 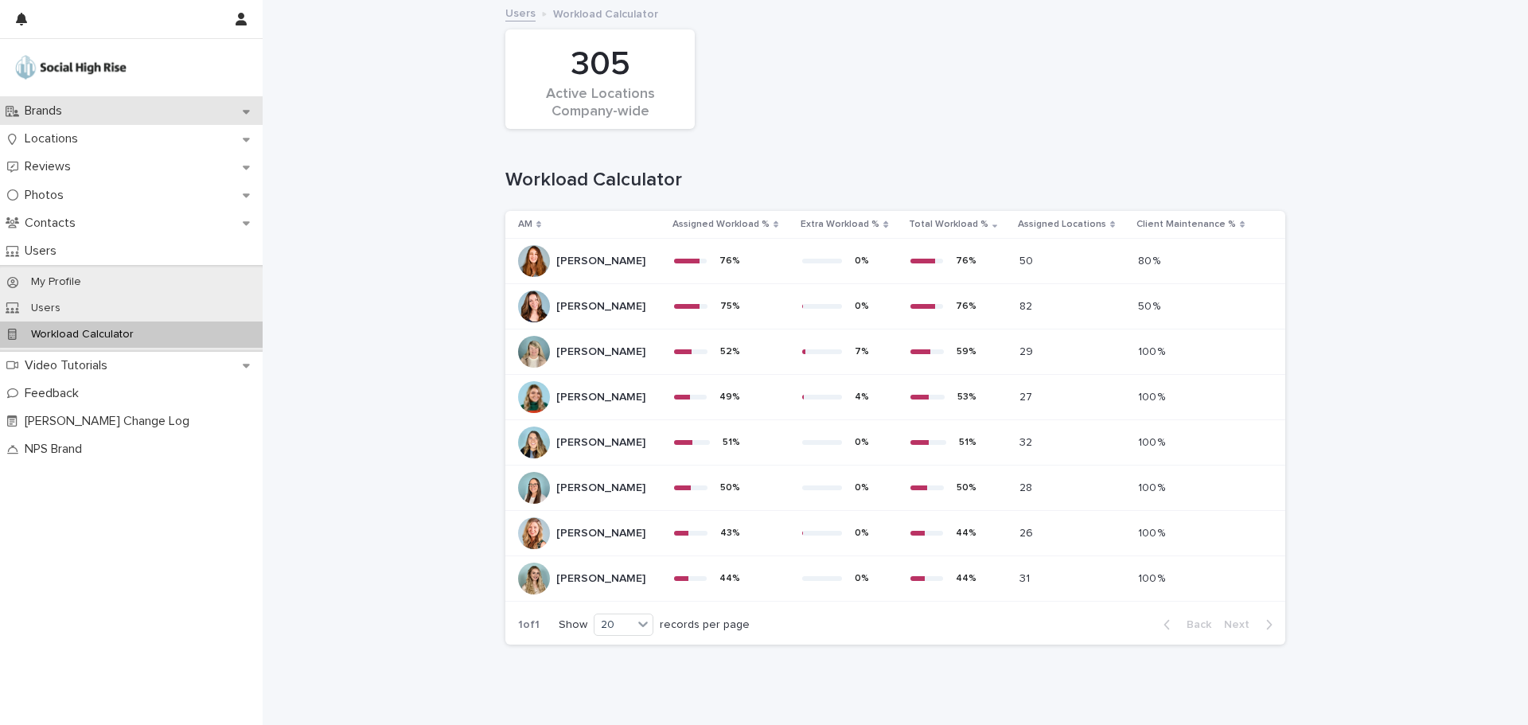 What do you see at coordinates (1251, 625) in the screenshot?
I see `button: Next` at bounding box center [1251, 625].